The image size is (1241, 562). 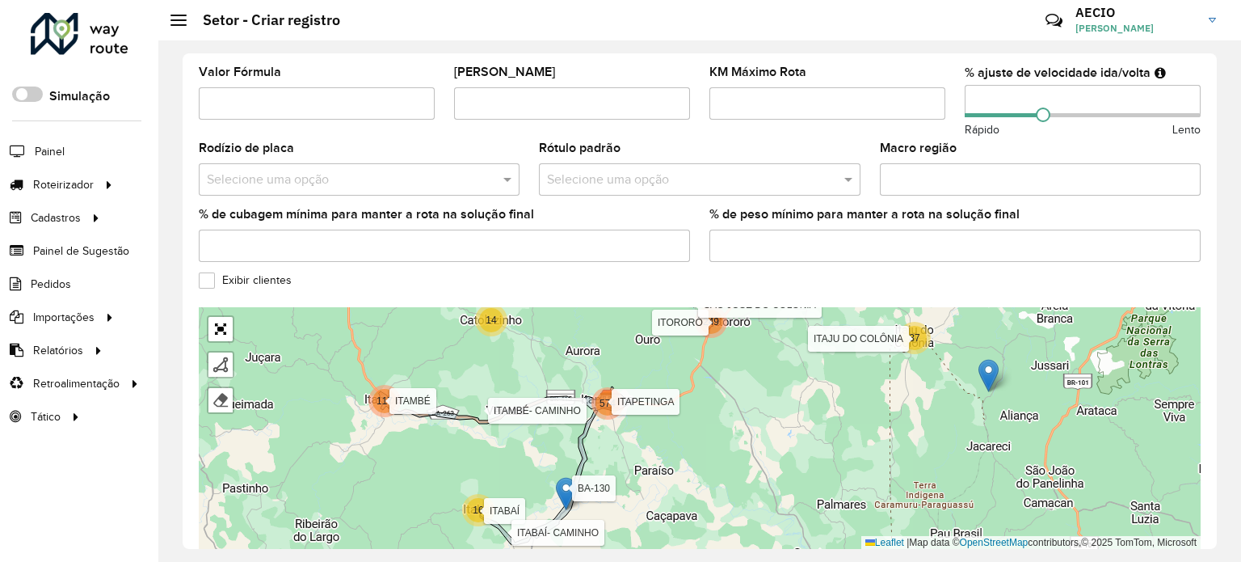 What do you see at coordinates (79, 96) in the screenshot?
I see `label: Simulação` at bounding box center [79, 96].